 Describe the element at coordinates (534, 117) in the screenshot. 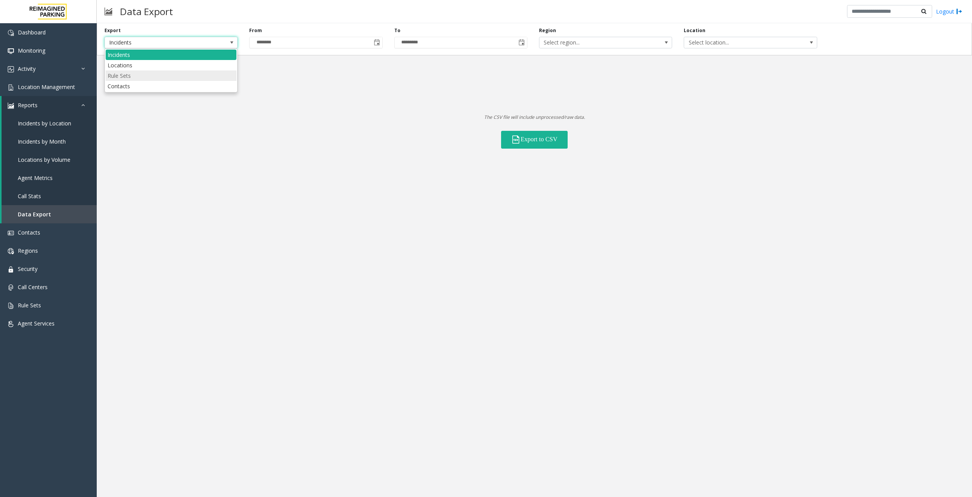

I see `p: The CSV file will include unprocessed/raw data.` at that location.